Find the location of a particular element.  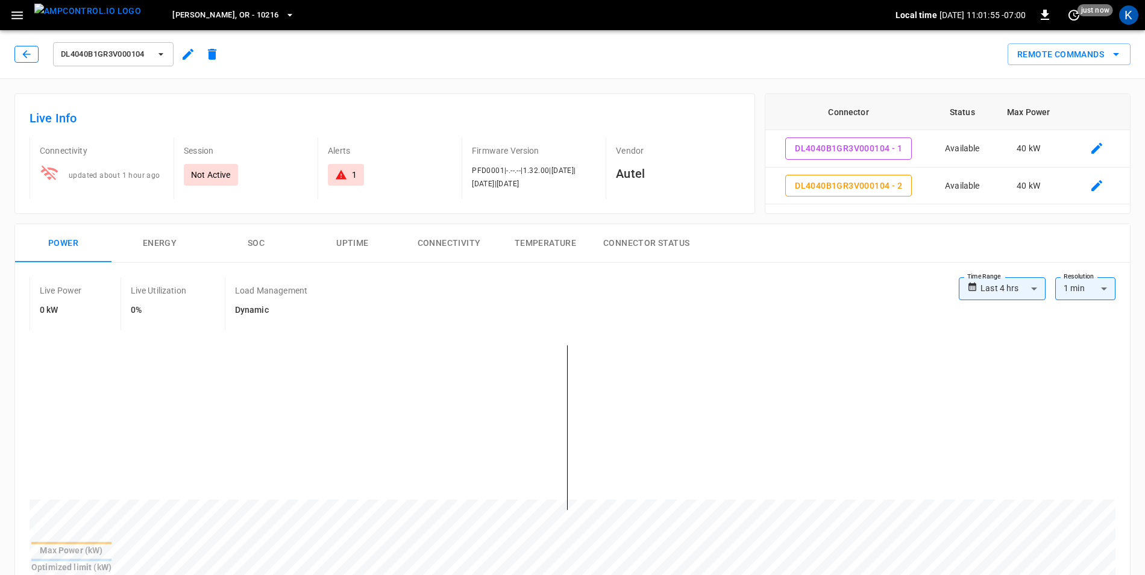

button: Power is located at coordinates (63, 243).